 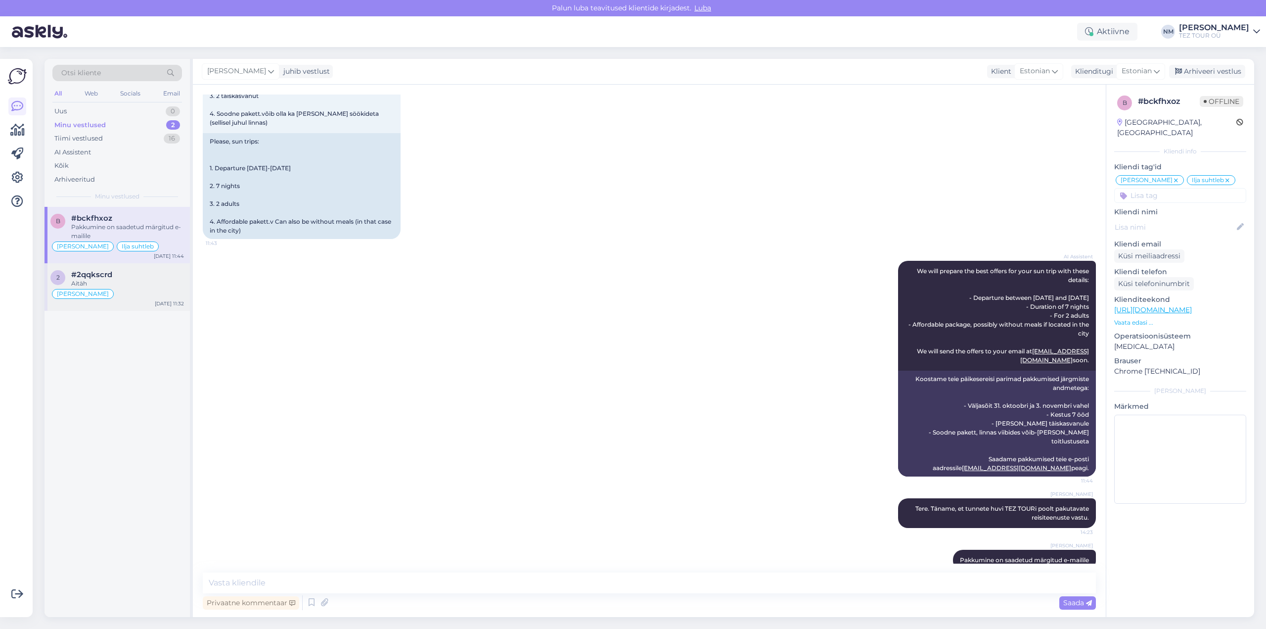 What do you see at coordinates (1092, 71) in the screenshot?
I see `div: Klienditugi` at bounding box center [1092, 71].